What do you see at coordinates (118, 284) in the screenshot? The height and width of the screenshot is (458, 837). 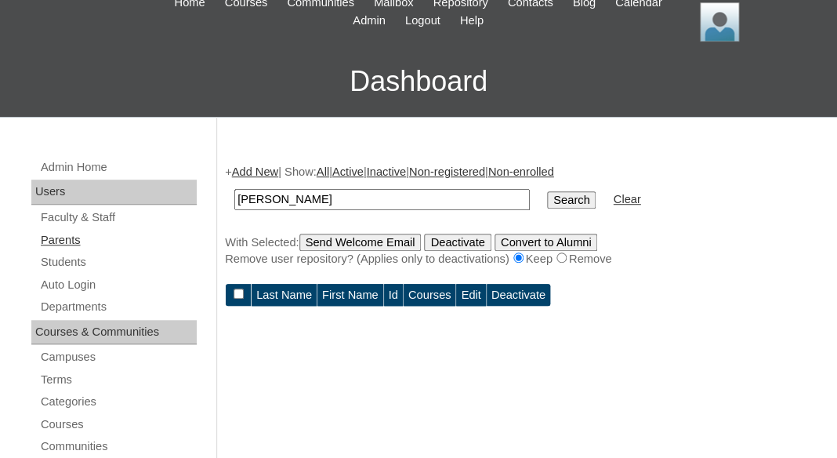 I see `a: Auto Login` at bounding box center [118, 284].